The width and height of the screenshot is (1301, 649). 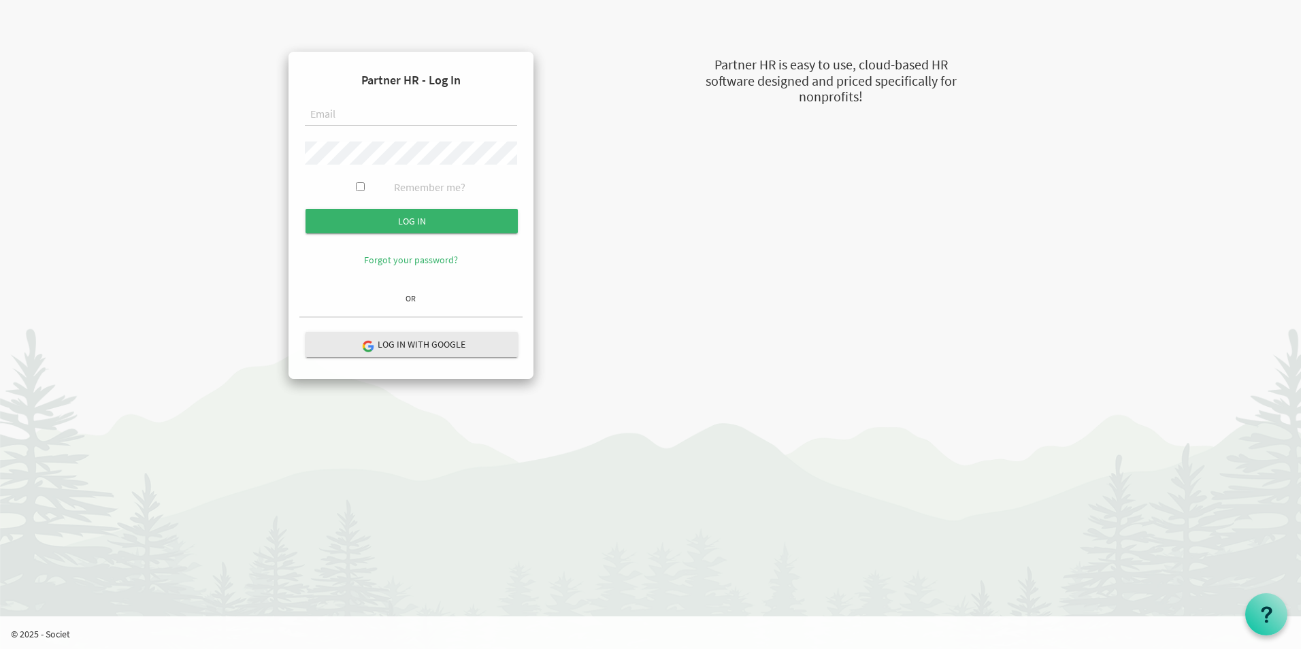 I want to click on img: google-logo.png, so click(x=367, y=346).